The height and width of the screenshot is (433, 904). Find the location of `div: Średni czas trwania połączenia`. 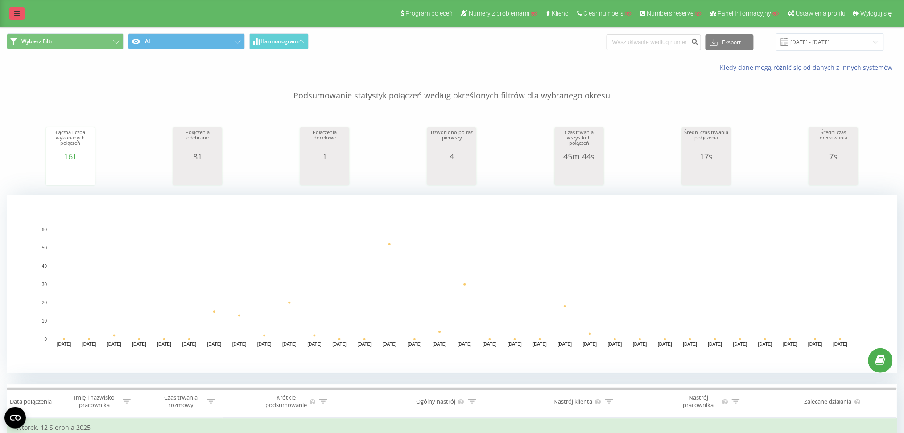

div: Średni czas trwania połączenia is located at coordinates (706, 141).